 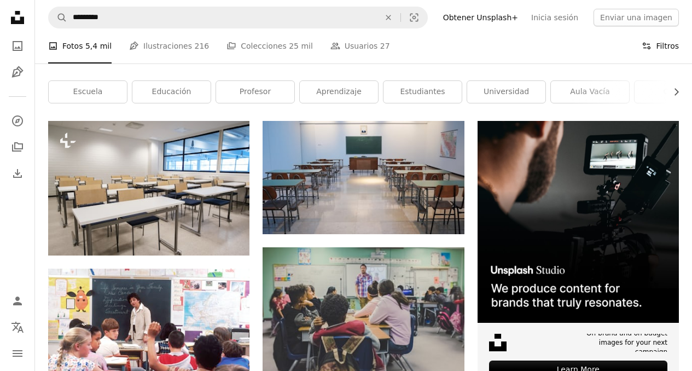 What do you see at coordinates (255, 92) in the screenshot?
I see `a: profesor` at bounding box center [255, 92].